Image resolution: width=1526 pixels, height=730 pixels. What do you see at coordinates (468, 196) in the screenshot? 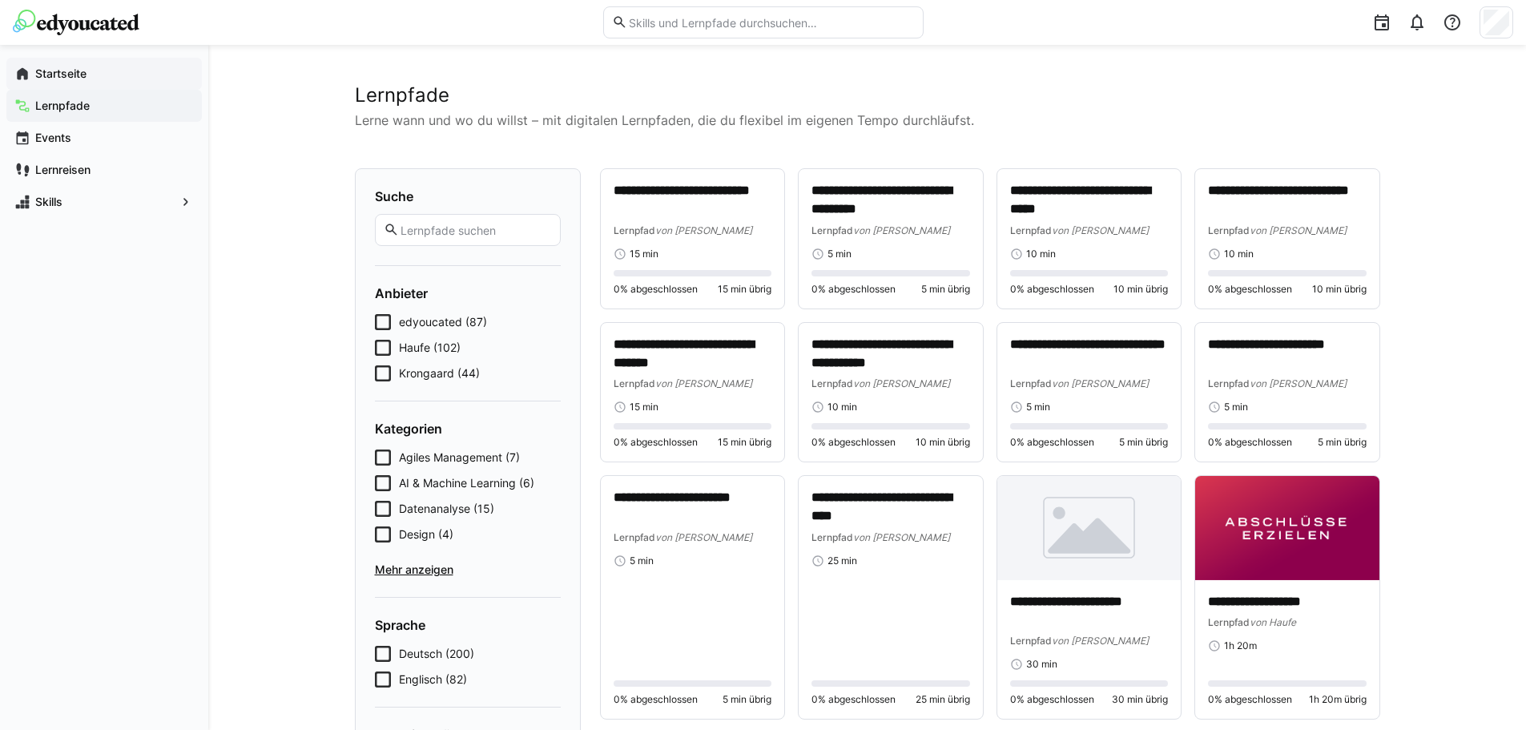
I see `h4: Suche` at bounding box center [468, 196].